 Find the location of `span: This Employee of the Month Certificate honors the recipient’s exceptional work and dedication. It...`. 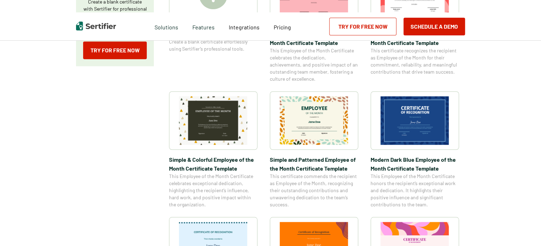

span: This Employee of the Month Certificate honors the recipient’s exceptional work and dedication. It... is located at coordinates (415, 190).